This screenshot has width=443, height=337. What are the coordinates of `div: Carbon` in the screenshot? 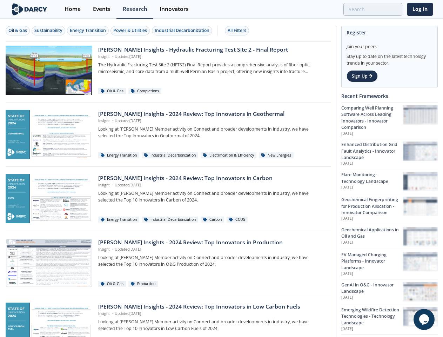 It's located at (212, 220).